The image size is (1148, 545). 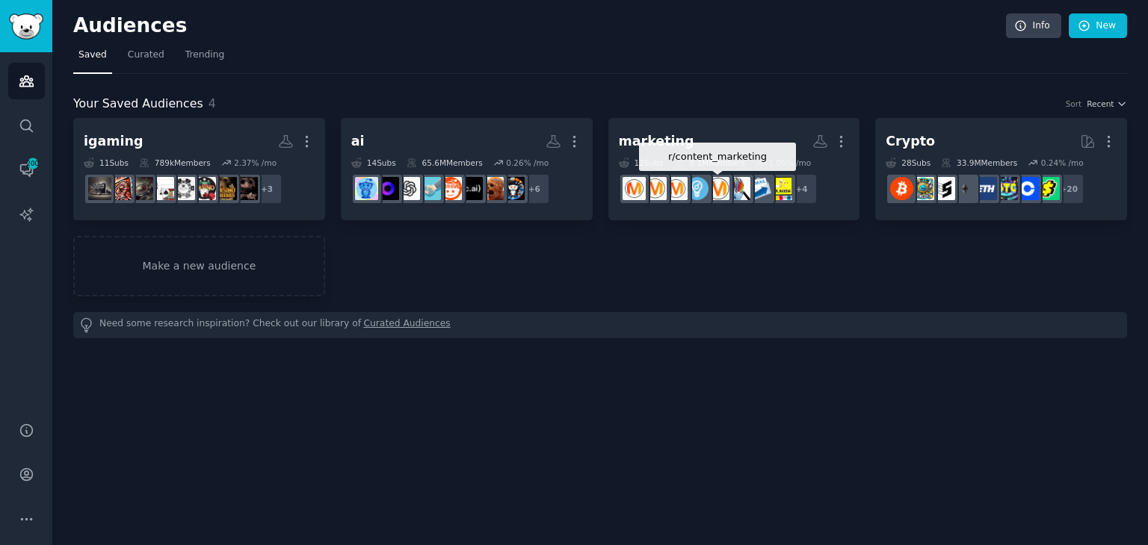 What do you see at coordinates (985, 188) in the screenshot?
I see `img: ethz` at bounding box center [985, 188].